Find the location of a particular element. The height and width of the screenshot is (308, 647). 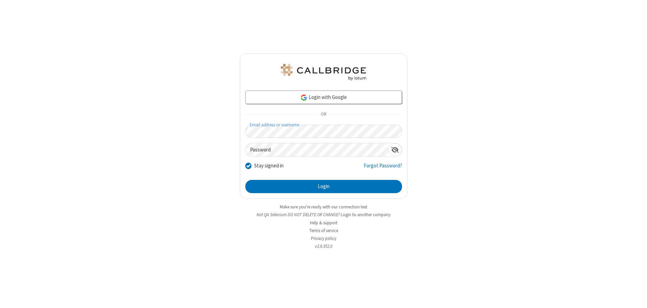

button: Login to another company is located at coordinates (366, 214).